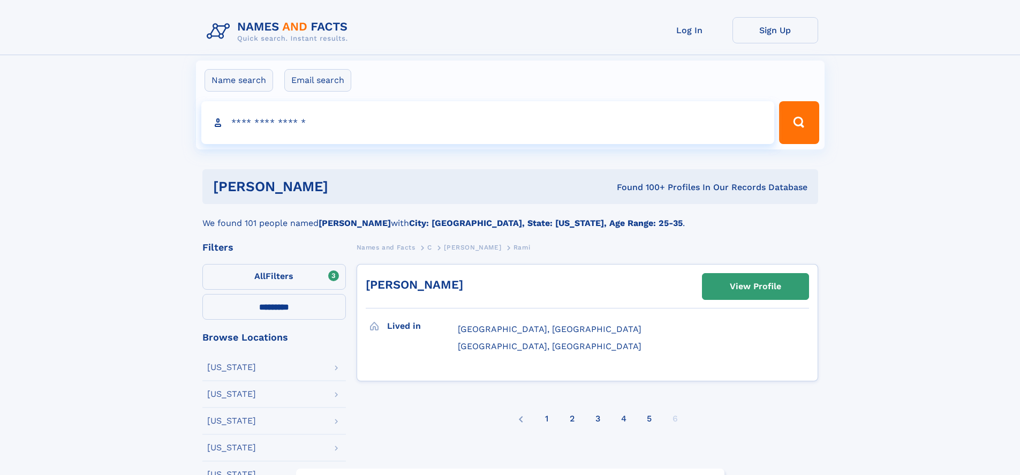 The width and height of the screenshot is (1020, 475). I want to click on a: Sign Up, so click(775, 30).